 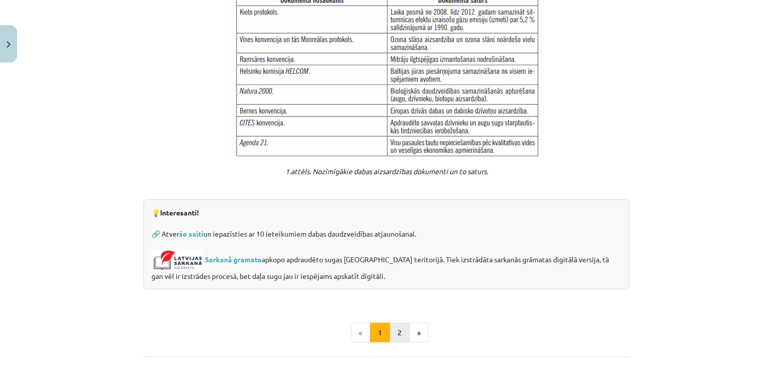 I want to click on a: Sarkanā gramata, so click(x=233, y=259).